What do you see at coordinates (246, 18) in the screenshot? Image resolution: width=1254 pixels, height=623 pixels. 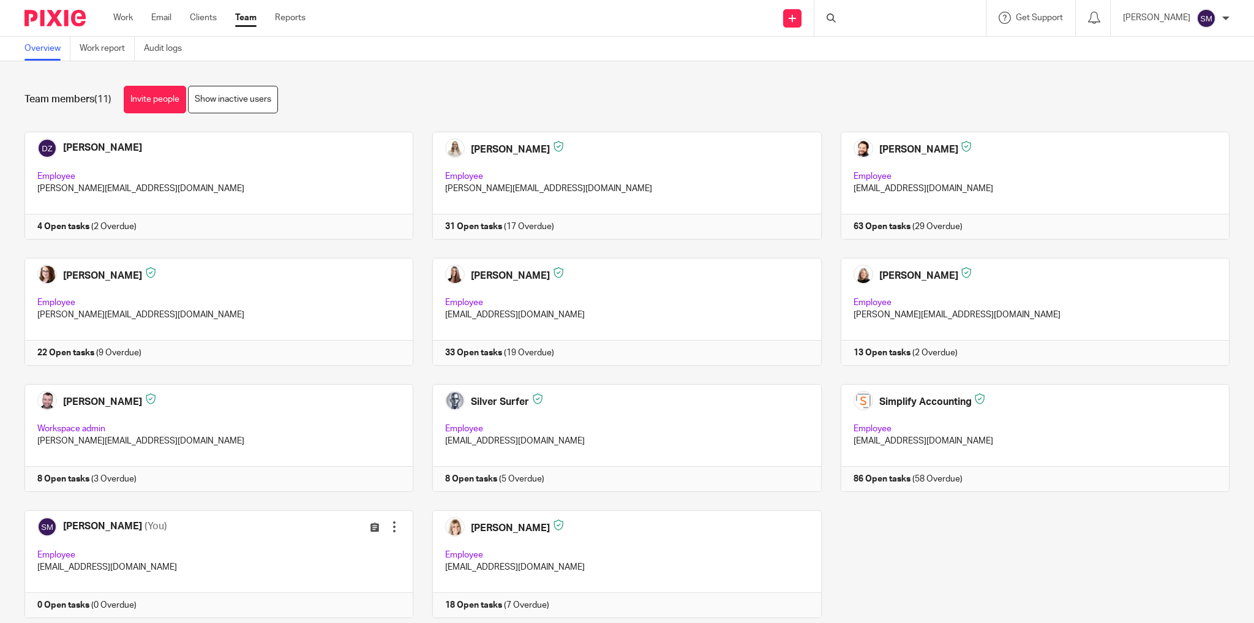 I see `a: Team` at bounding box center [246, 18].